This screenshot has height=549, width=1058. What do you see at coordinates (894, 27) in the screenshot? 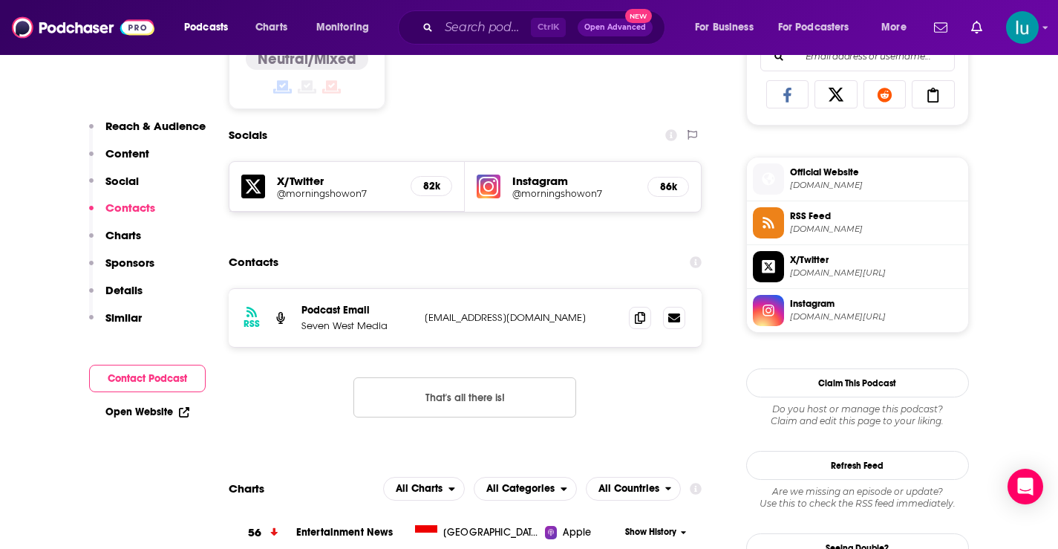
I see `span: More` at bounding box center [894, 27].